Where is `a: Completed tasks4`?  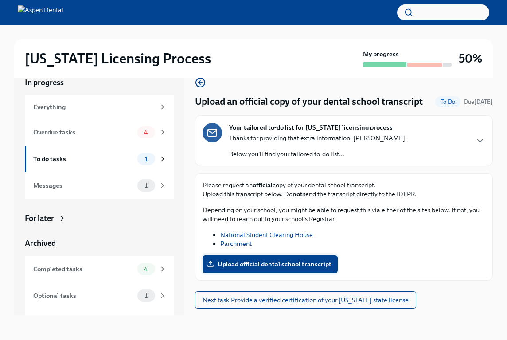 a: Completed tasks4 is located at coordinates (99, 269).